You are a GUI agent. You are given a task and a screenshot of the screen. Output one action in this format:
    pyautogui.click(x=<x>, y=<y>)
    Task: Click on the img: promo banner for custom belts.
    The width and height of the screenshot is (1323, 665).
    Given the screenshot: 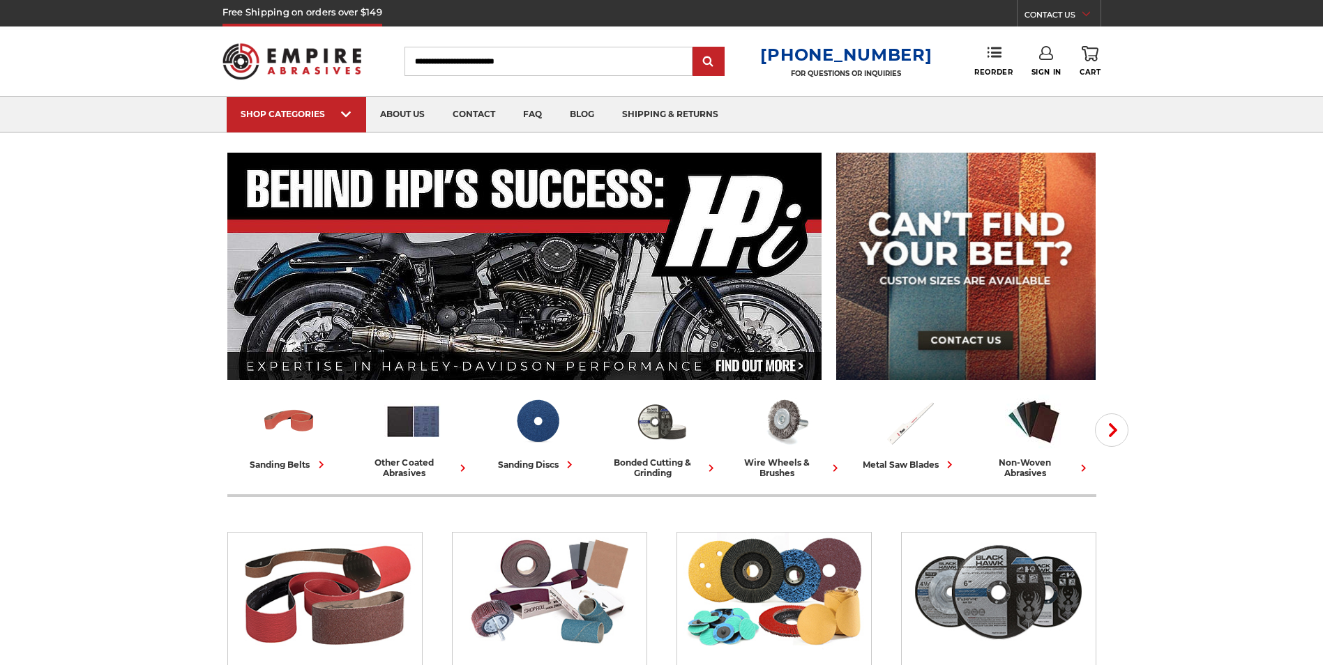 What is the action you would take?
    pyautogui.click(x=966, y=266)
    